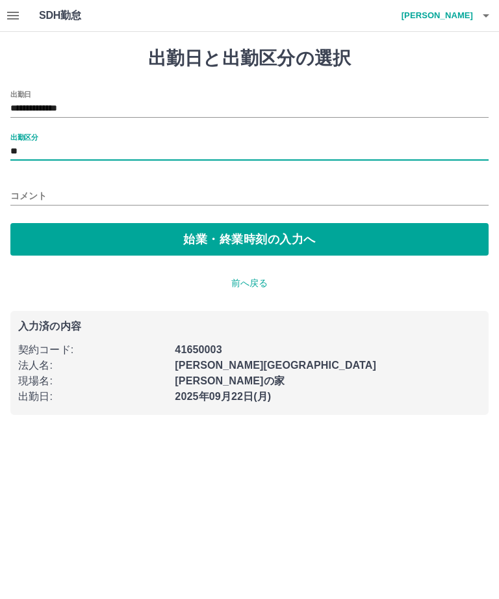 Image resolution: width=499 pixels, height=599 pixels. I want to click on b: 2025年09月22日(月), so click(223, 396).